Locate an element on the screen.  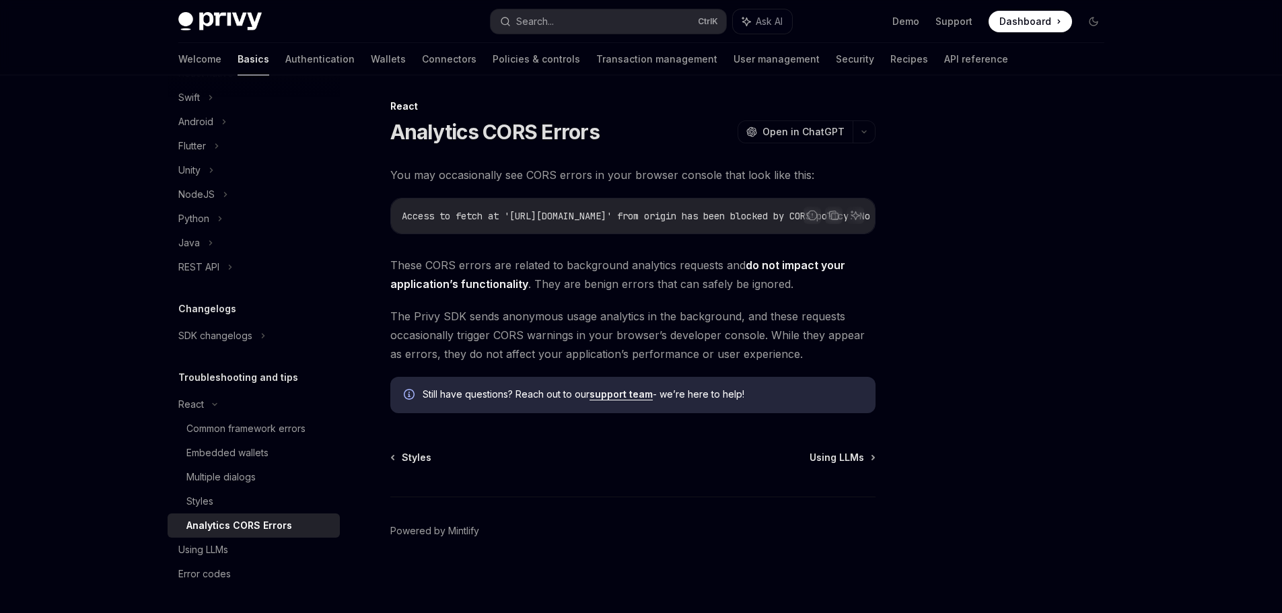
a: Analytics CORS Errors is located at coordinates (254, 526).